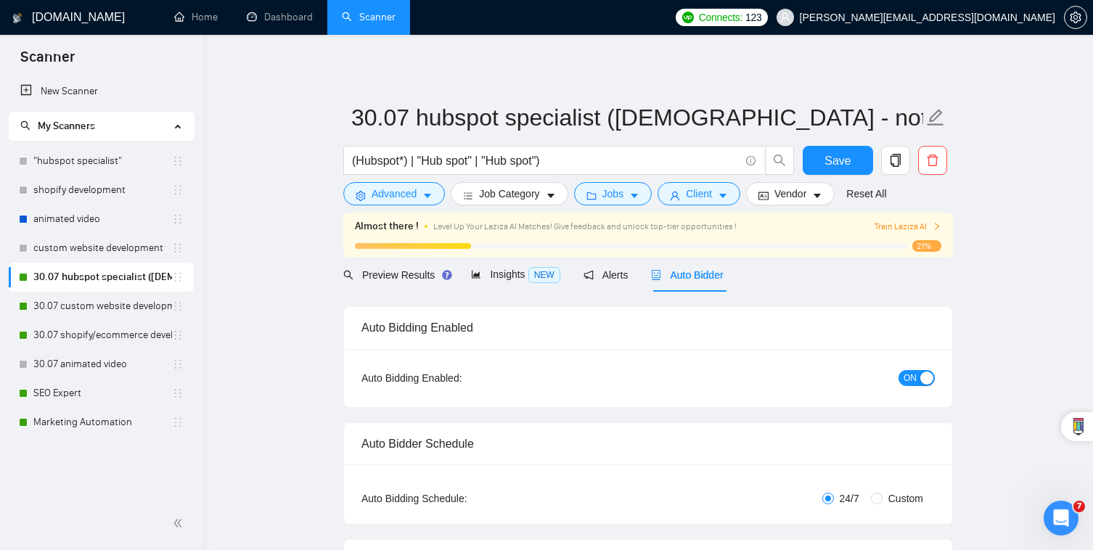  I want to click on a: Reset All, so click(866, 194).